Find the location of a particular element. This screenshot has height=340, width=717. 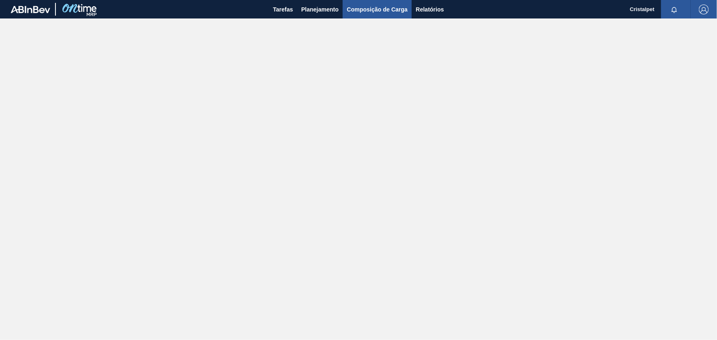

button: Notificações is located at coordinates (674, 9).